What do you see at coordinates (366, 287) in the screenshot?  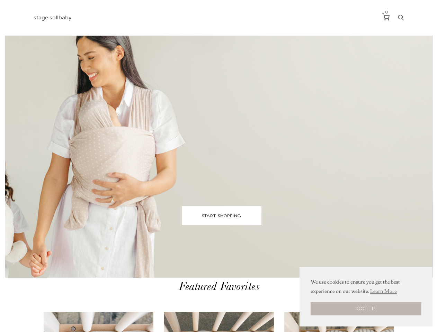 I see `span: We use cookies to ensure you get the best experience on our website.` at bounding box center [366, 287].